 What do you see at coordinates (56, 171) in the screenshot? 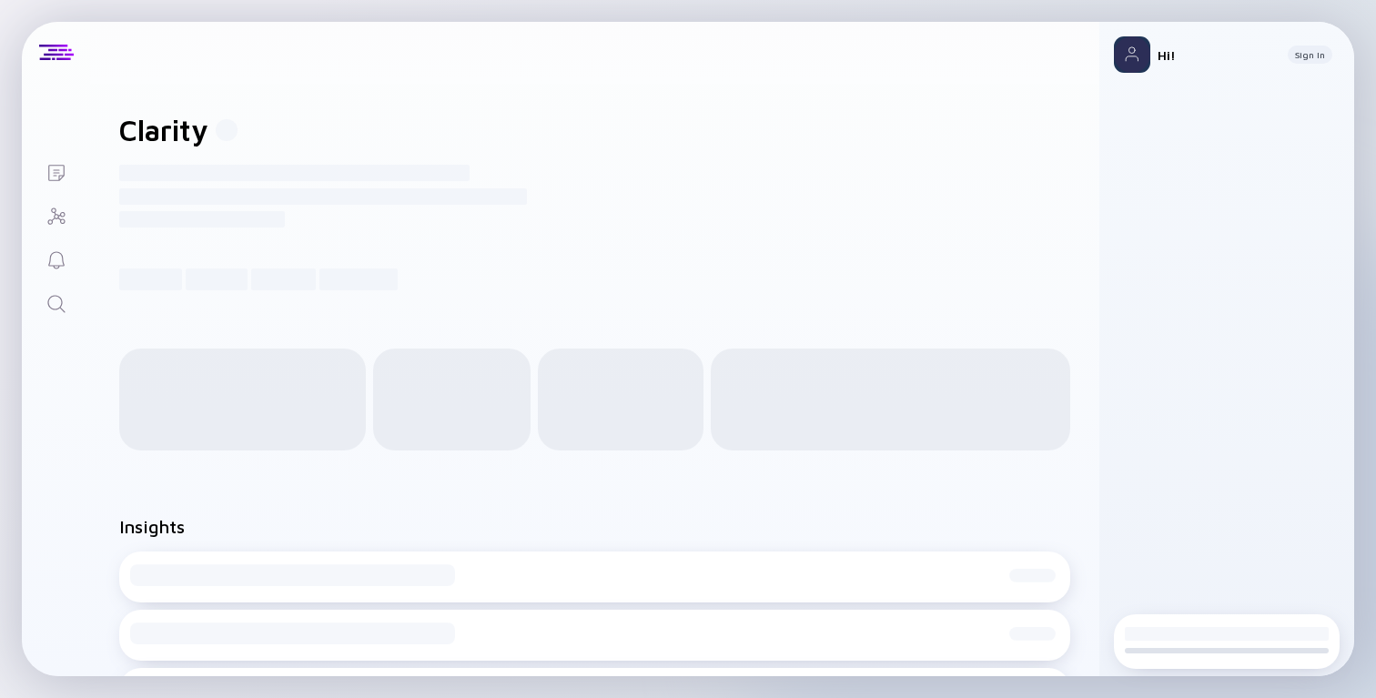
I see `a: Lists` at bounding box center [56, 171].